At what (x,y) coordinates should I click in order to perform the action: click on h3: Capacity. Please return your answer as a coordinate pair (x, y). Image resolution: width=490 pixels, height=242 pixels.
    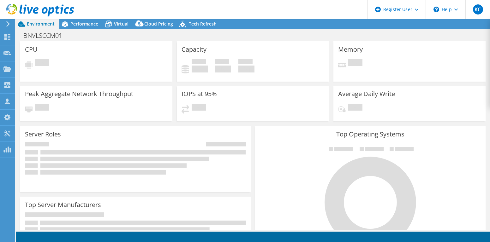
    Looking at the image, I should click on (194, 50).